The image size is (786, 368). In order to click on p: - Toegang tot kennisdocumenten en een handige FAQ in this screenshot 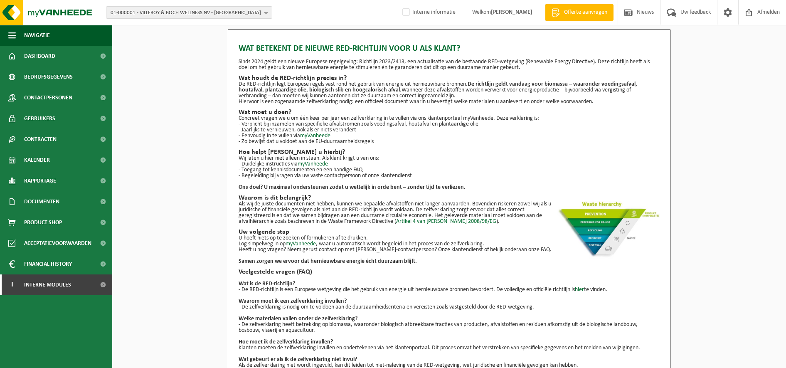, I will do `click(449, 170)`.